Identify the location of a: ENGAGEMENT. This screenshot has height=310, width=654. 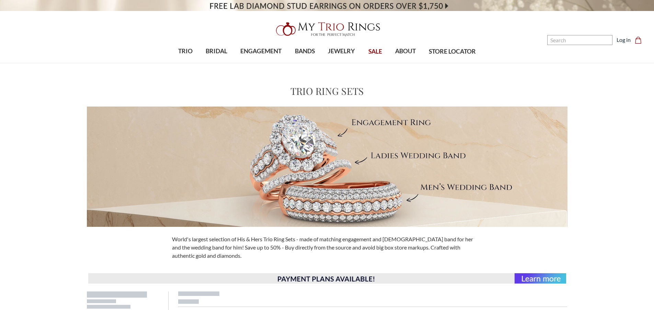
(261, 51).